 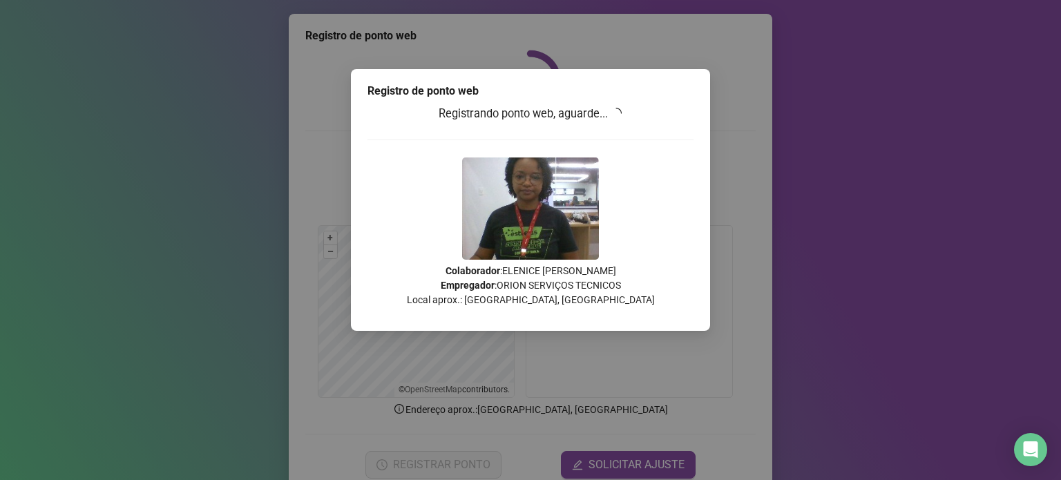 What do you see at coordinates (530, 209) in the screenshot?
I see `img: Z` at bounding box center [530, 209].